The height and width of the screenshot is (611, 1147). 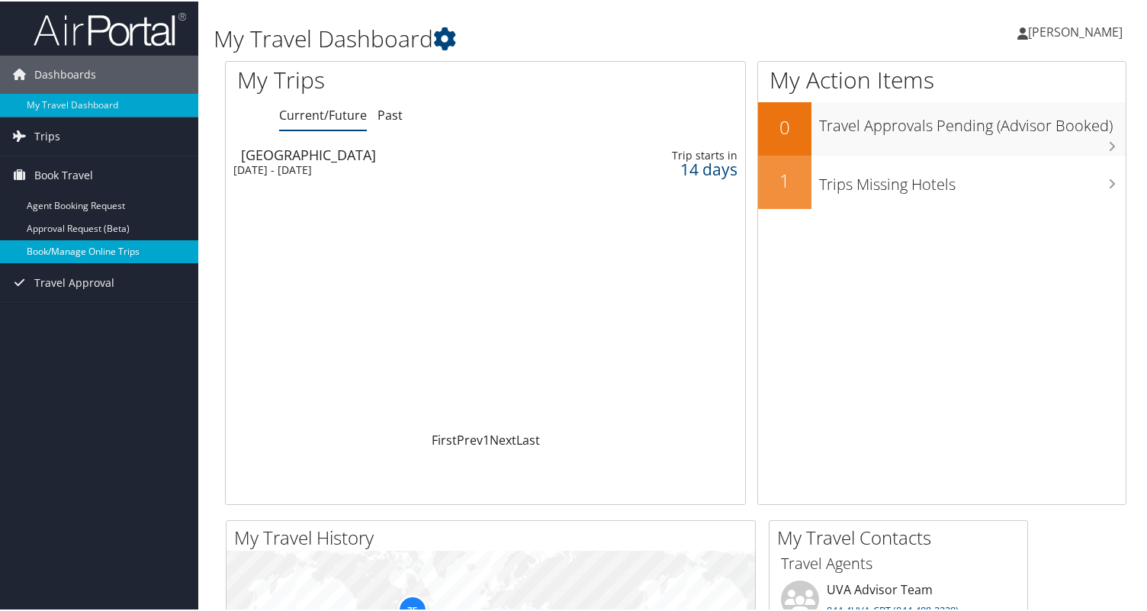 I want to click on span: Dashboards, so click(x=65, y=73).